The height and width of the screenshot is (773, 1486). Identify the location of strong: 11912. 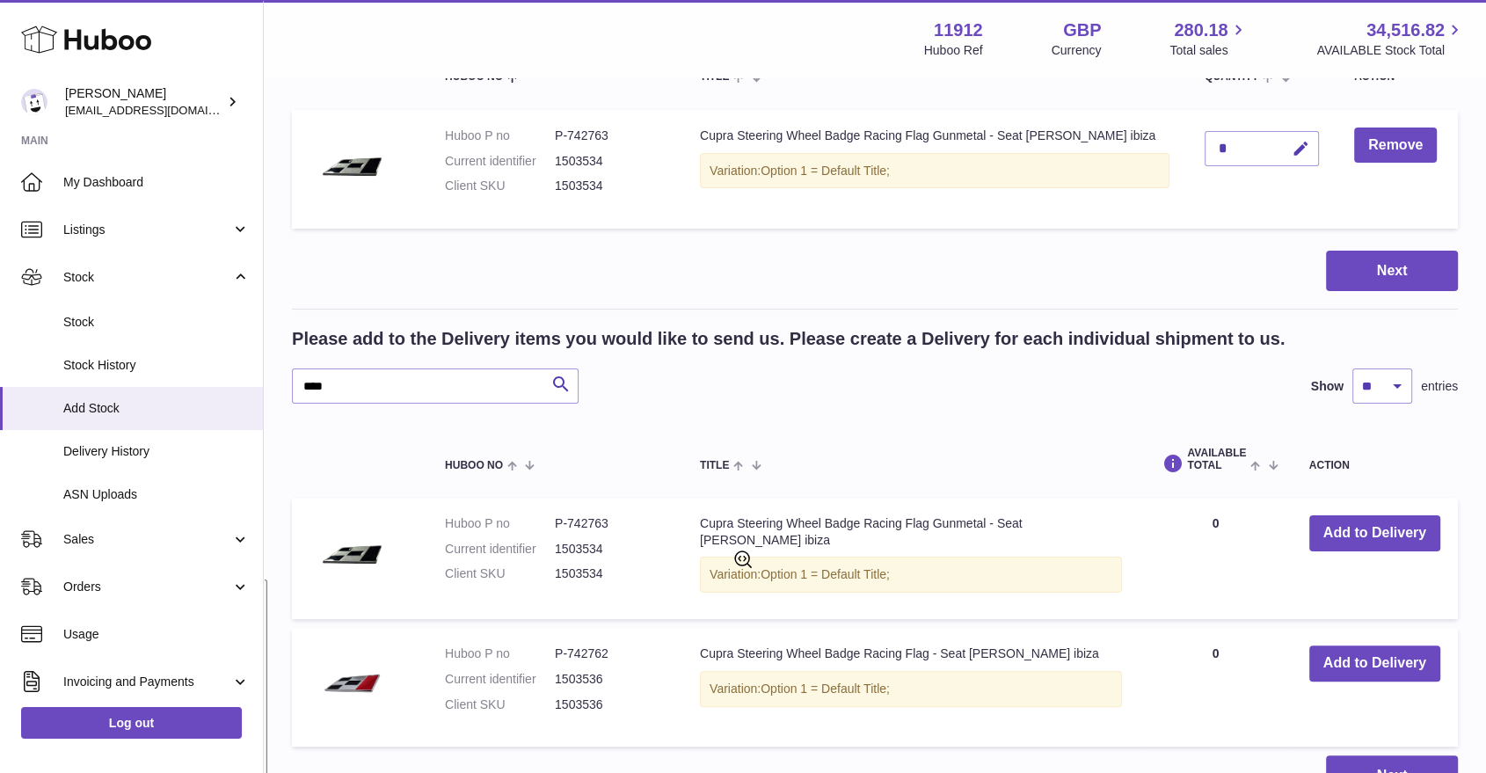
(959, 30).